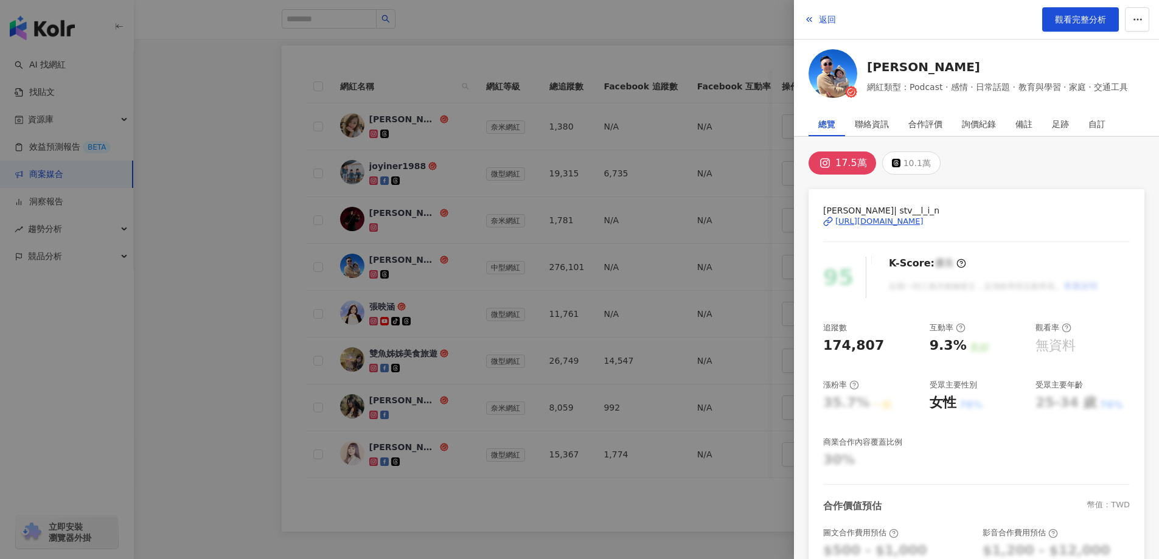  What do you see at coordinates (833, 74) in the screenshot?
I see `img: KOL Avatar` at bounding box center [833, 74].